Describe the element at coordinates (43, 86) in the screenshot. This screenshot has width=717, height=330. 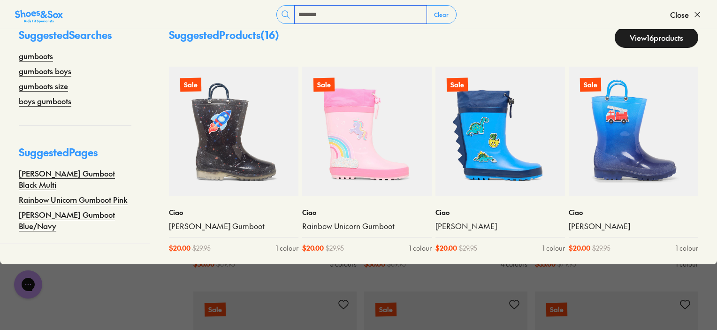
I see `a: gumboots size` at that location.